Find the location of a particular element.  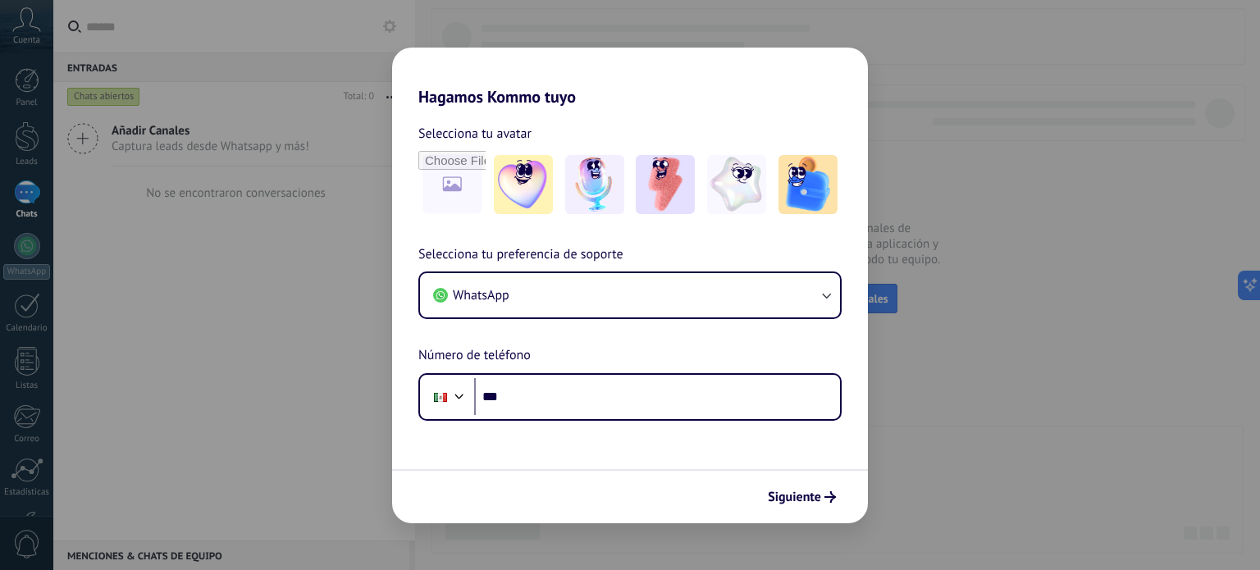

img: -5.jpeg is located at coordinates (808, 185).